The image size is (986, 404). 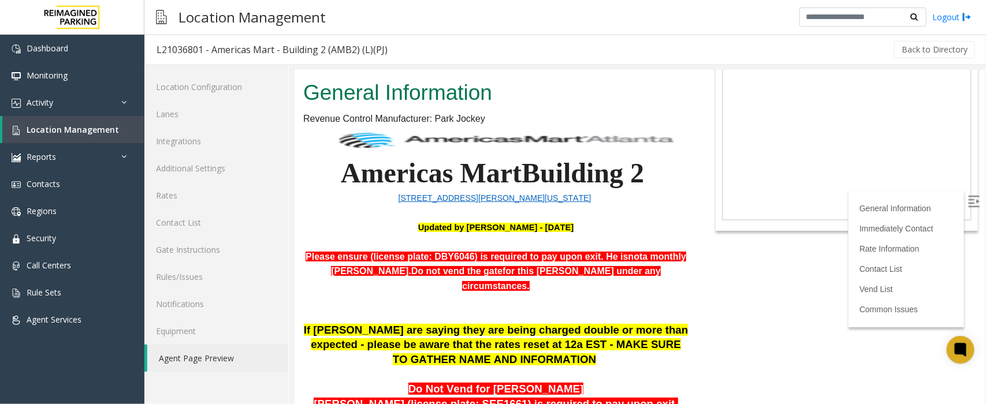 What do you see at coordinates (47, 48) in the screenshot?
I see `span: Dashboard` at bounding box center [47, 48].